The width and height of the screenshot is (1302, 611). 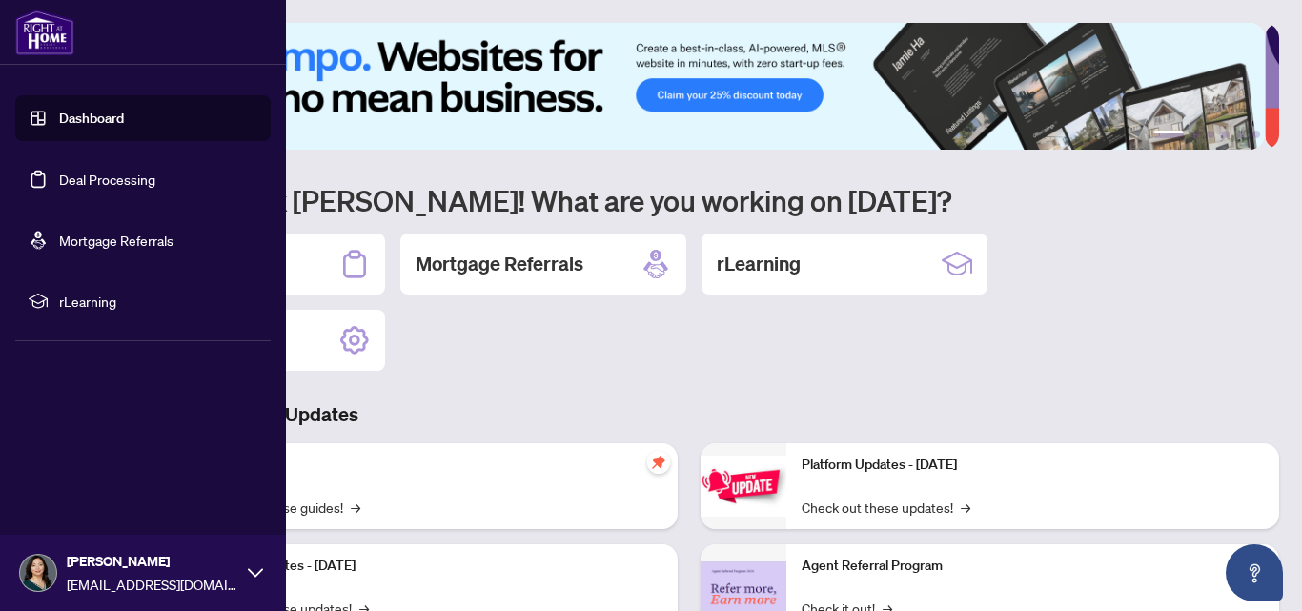 What do you see at coordinates (659, 462) in the screenshot?
I see `span: pushpin` at bounding box center [659, 462].